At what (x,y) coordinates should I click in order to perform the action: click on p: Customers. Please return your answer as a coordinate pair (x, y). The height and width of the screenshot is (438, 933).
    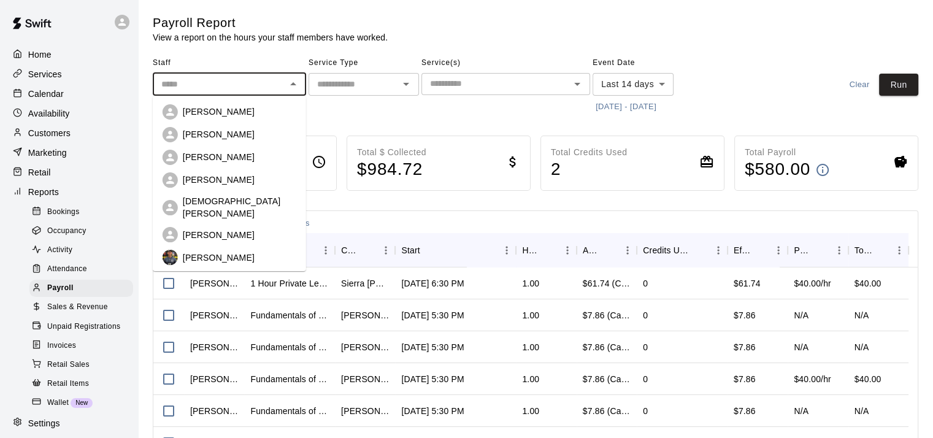
    Looking at the image, I should click on (49, 133).